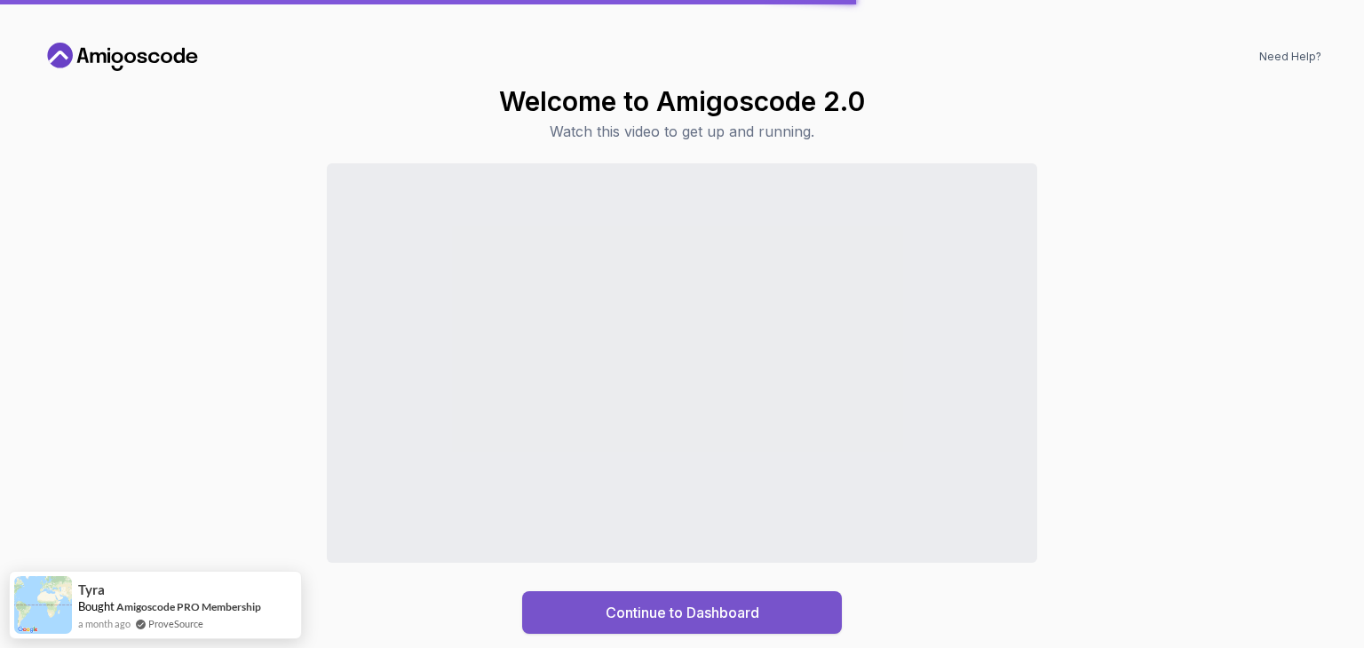 Image resolution: width=1364 pixels, height=648 pixels. I want to click on a: Amigoscode PRO Membership, so click(188, 607).